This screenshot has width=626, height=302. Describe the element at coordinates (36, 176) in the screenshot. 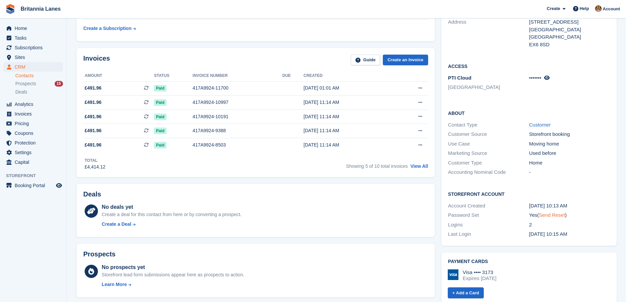

I see `span: Storefront` at that location.